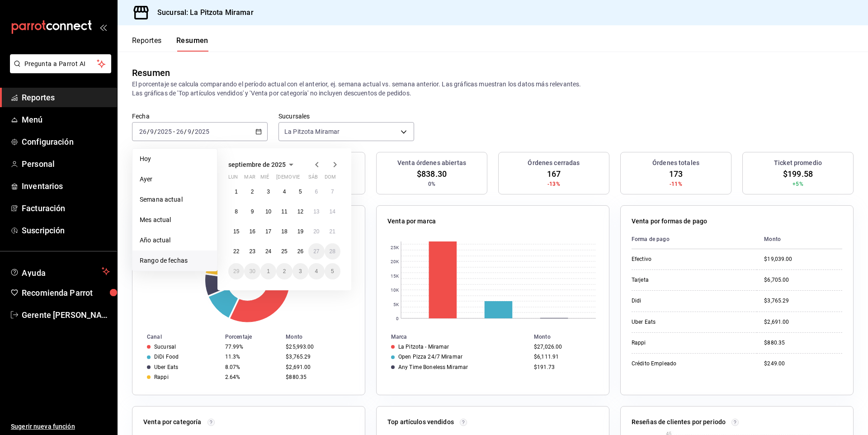 The height and width of the screenshot is (435, 868). What do you see at coordinates (300, 231) in the screenshot?
I see `button: 19 de septiembre de 2025` at bounding box center [300, 231].